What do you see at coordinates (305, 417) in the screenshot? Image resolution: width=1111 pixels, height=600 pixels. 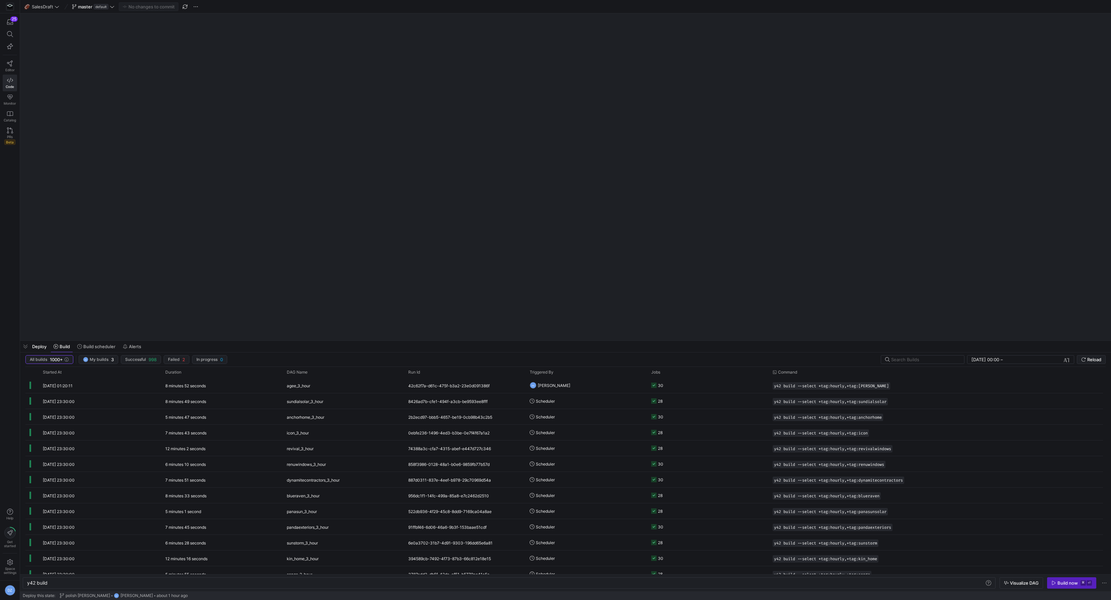 I see `span: anchorhome_3_hour` at bounding box center [305, 417].